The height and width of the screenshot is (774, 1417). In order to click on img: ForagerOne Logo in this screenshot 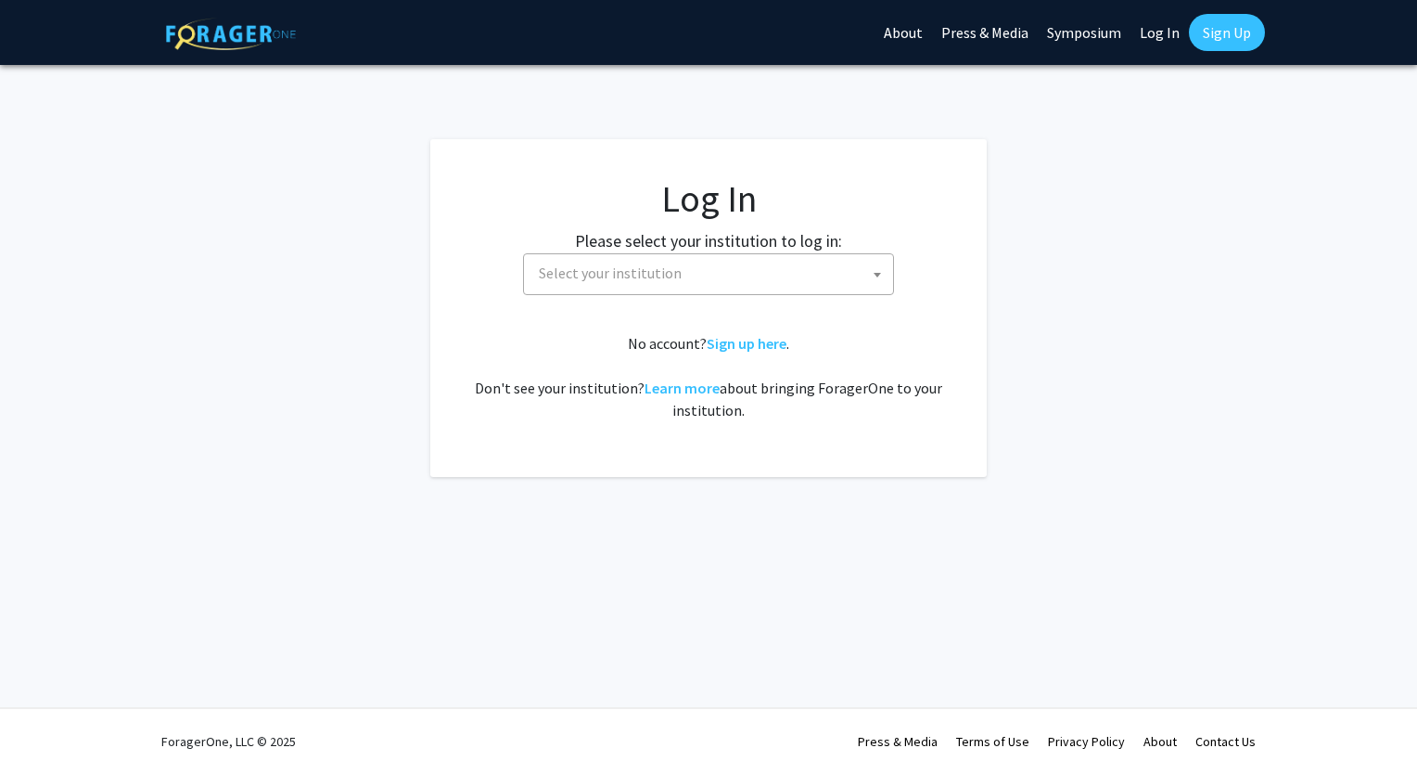, I will do `click(231, 33)`.